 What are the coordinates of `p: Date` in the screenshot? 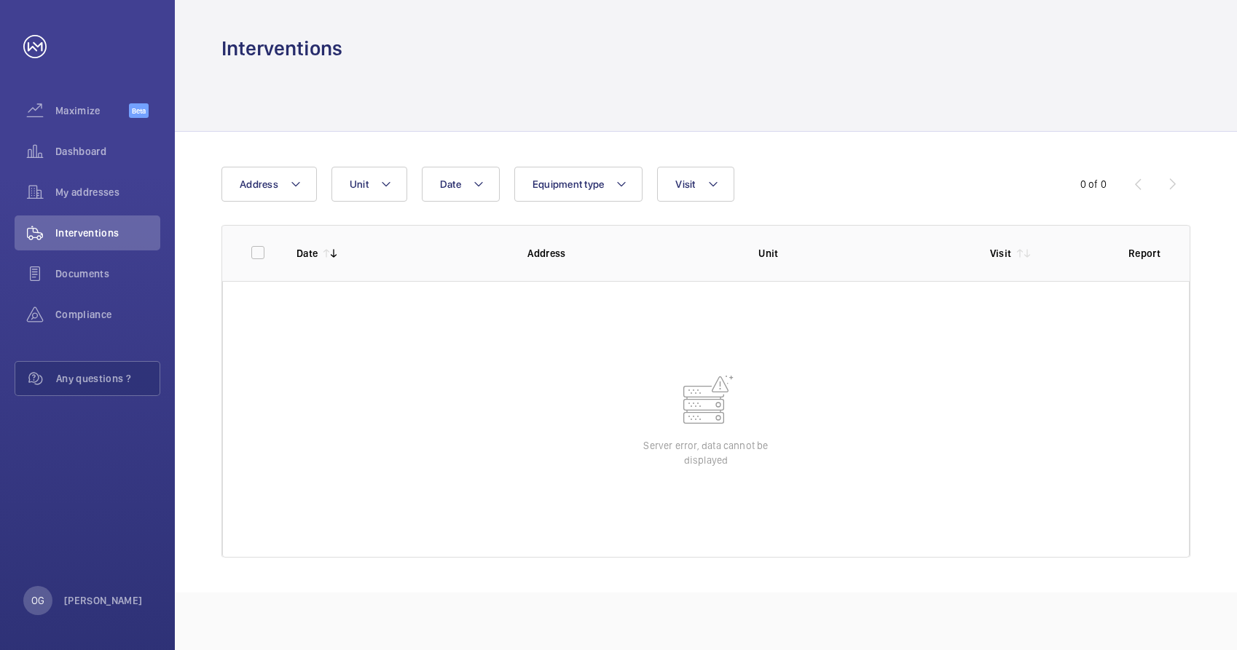 It's located at (307, 253).